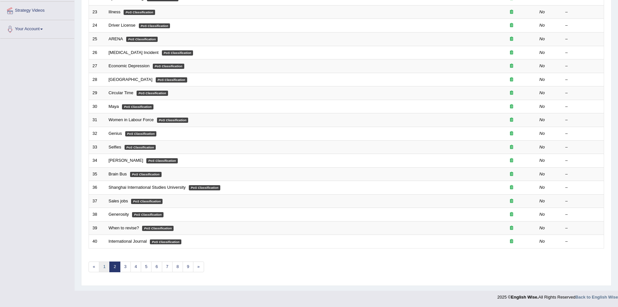  Describe the element at coordinates (115, 12) in the screenshot. I see `a: Illness` at that location.